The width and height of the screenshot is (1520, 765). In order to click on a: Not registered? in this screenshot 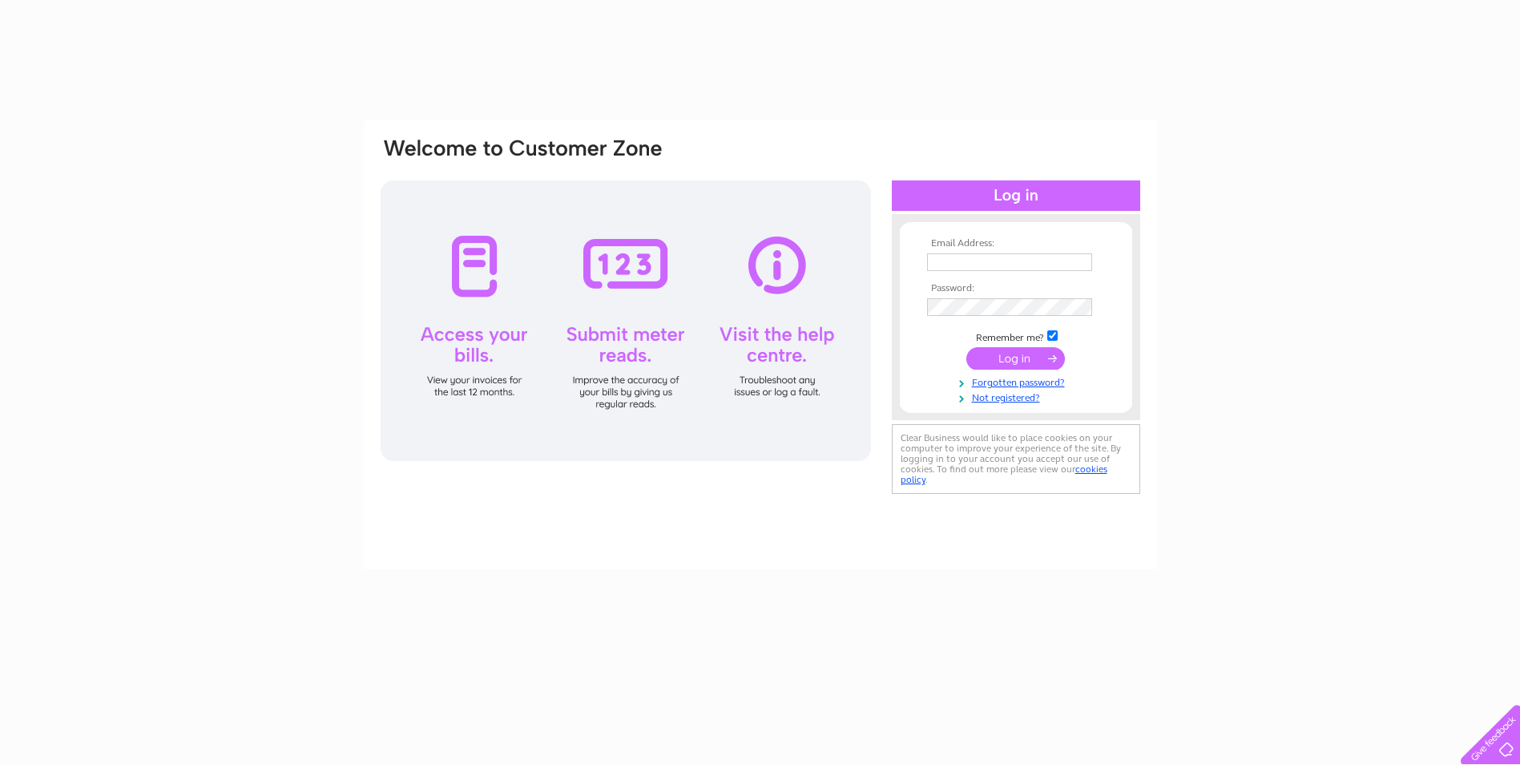, I will do `click(1018, 396)`.